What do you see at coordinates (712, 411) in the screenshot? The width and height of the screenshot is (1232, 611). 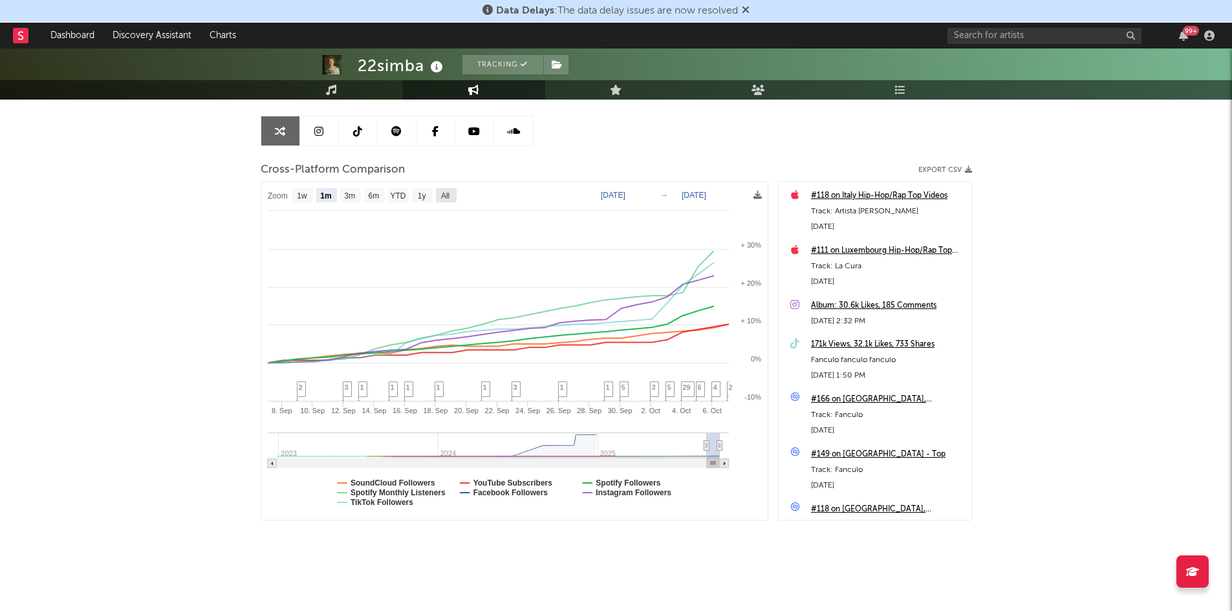 I see `text: 6. Oct` at bounding box center [712, 411].